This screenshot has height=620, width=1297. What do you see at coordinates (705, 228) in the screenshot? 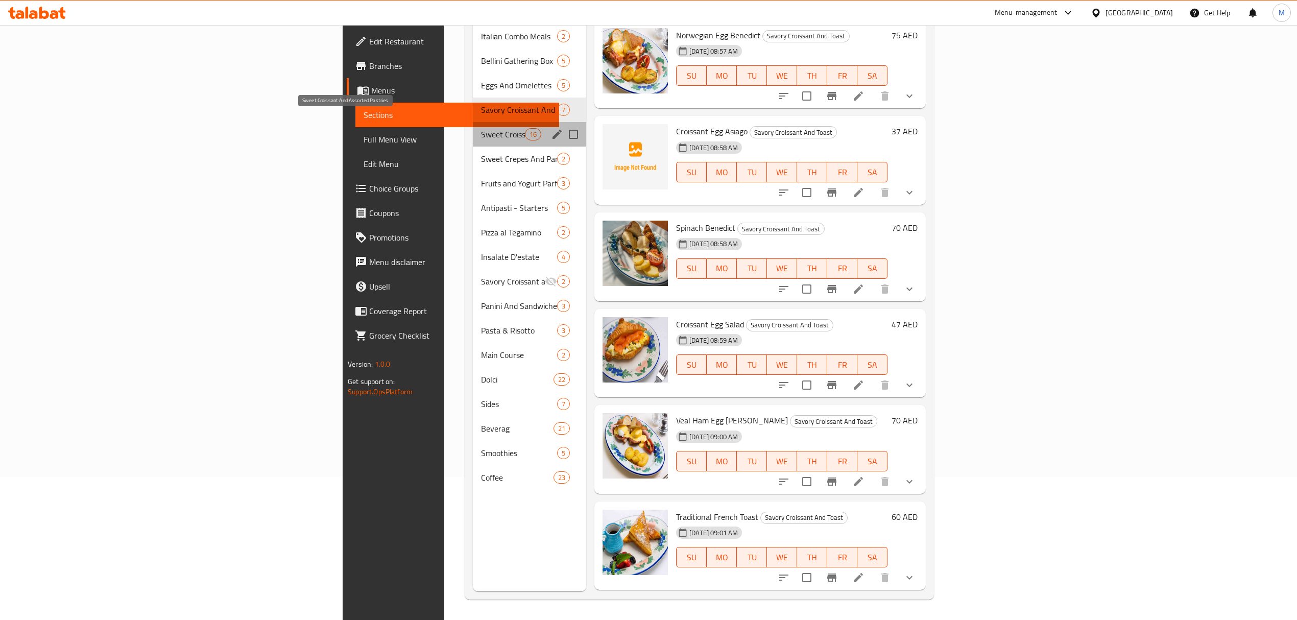
I see `span: Spinach Benedict` at bounding box center [705, 228].